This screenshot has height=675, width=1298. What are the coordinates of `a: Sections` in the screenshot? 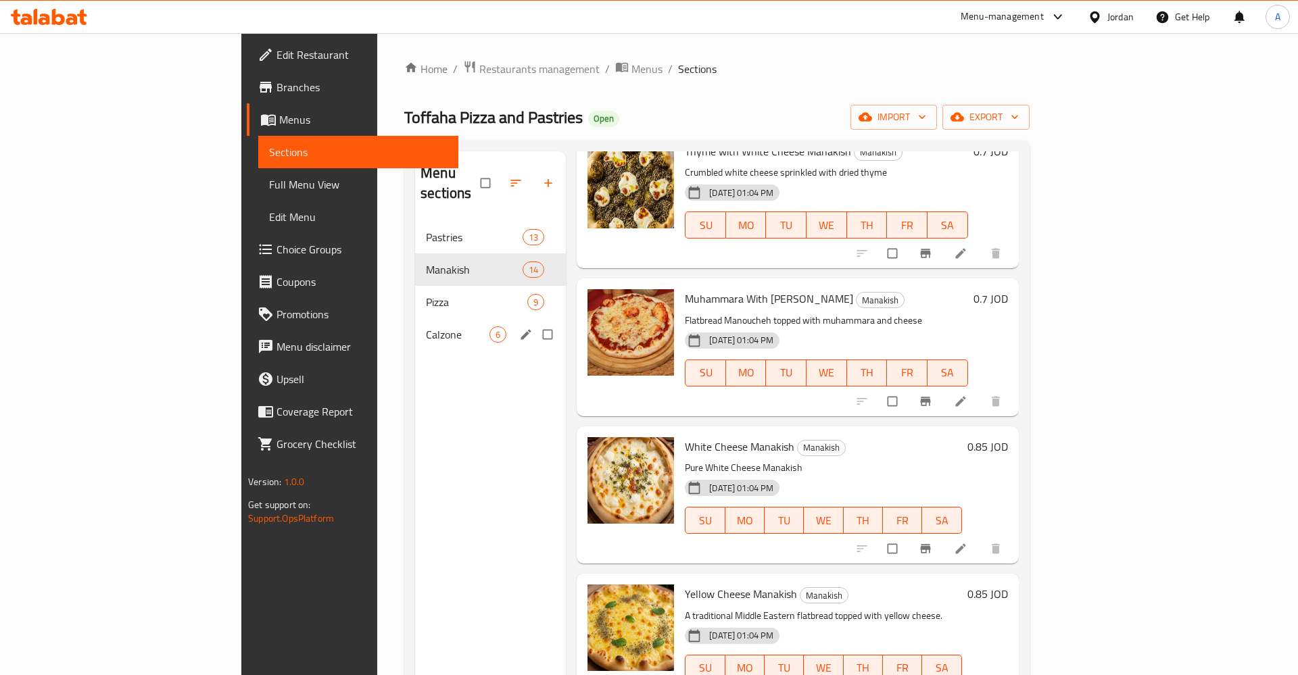 It's located at (358, 152).